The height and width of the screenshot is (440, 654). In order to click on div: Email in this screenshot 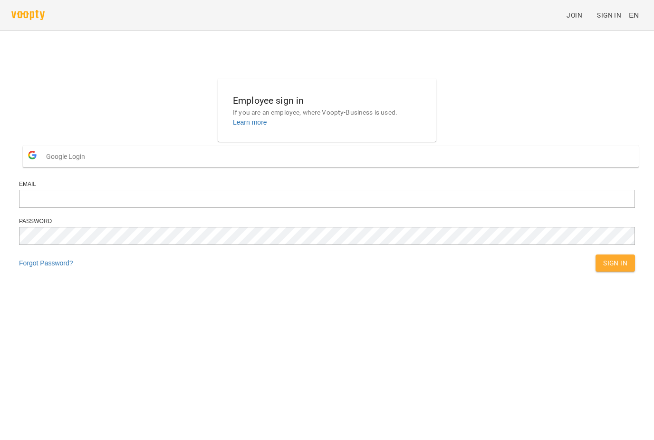, I will do `click(327, 184)`.